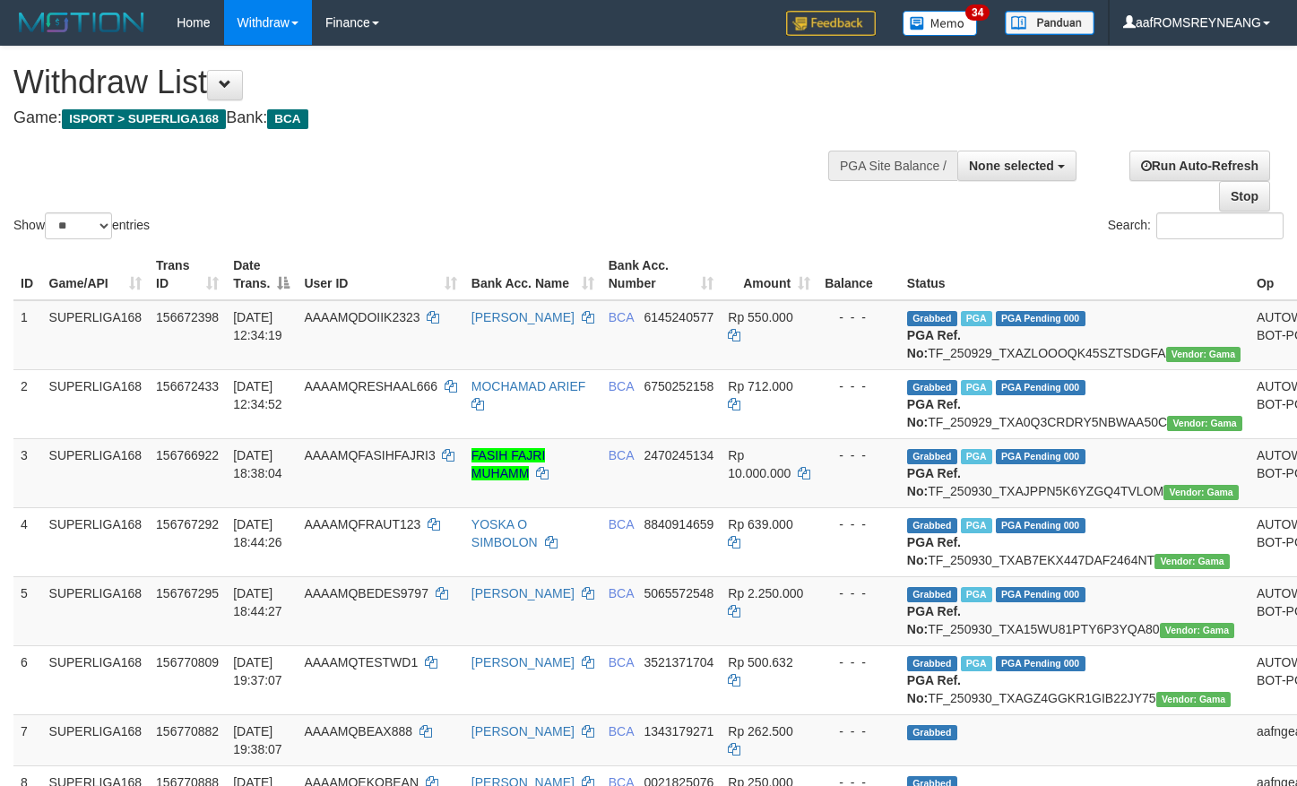 The height and width of the screenshot is (786, 1297). Describe the element at coordinates (679, 731) in the screenshot. I see `span: Copy 1343179271 to clipboard` at that location.